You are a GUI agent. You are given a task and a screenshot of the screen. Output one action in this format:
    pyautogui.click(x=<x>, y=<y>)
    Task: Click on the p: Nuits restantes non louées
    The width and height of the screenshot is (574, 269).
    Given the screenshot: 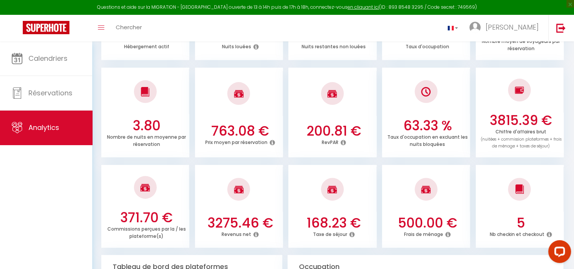 What is the action you would take?
    pyautogui.click(x=334, y=46)
    